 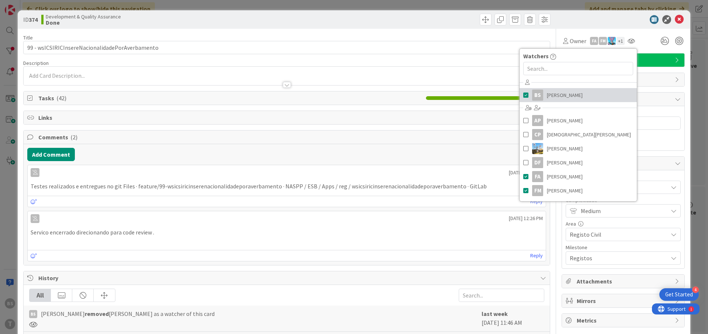 I want to click on div: 1, so click(x=39, y=6).